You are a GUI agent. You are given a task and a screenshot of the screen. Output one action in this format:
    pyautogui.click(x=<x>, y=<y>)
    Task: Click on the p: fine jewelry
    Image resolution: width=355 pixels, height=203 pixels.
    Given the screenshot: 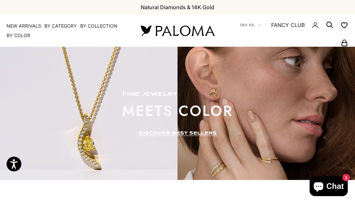 What is the action you would take?
    pyautogui.click(x=177, y=94)
    